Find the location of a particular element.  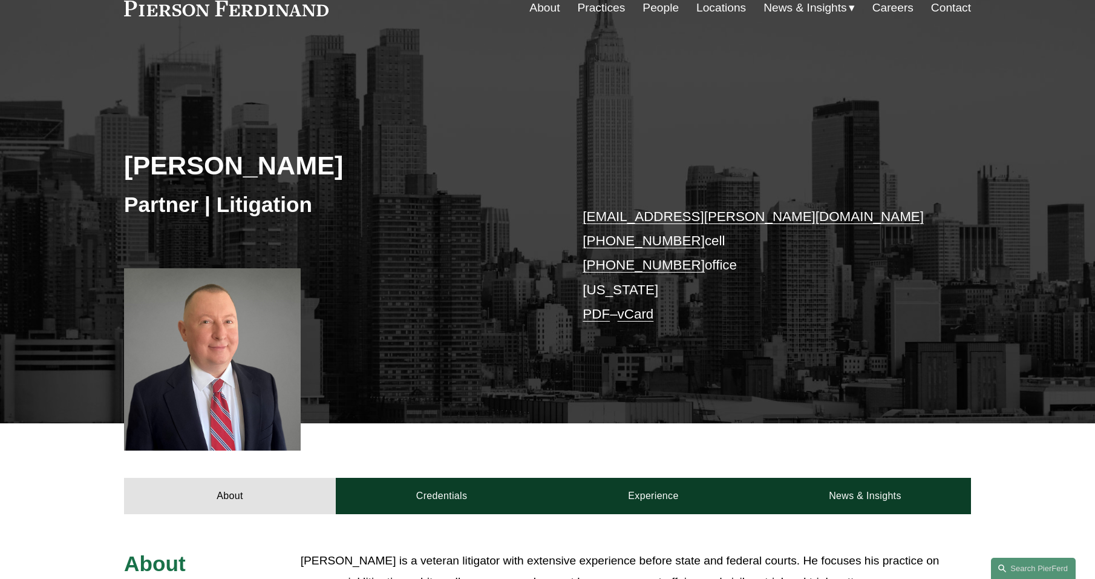

a: Experience is located at coordinates (654, 496).